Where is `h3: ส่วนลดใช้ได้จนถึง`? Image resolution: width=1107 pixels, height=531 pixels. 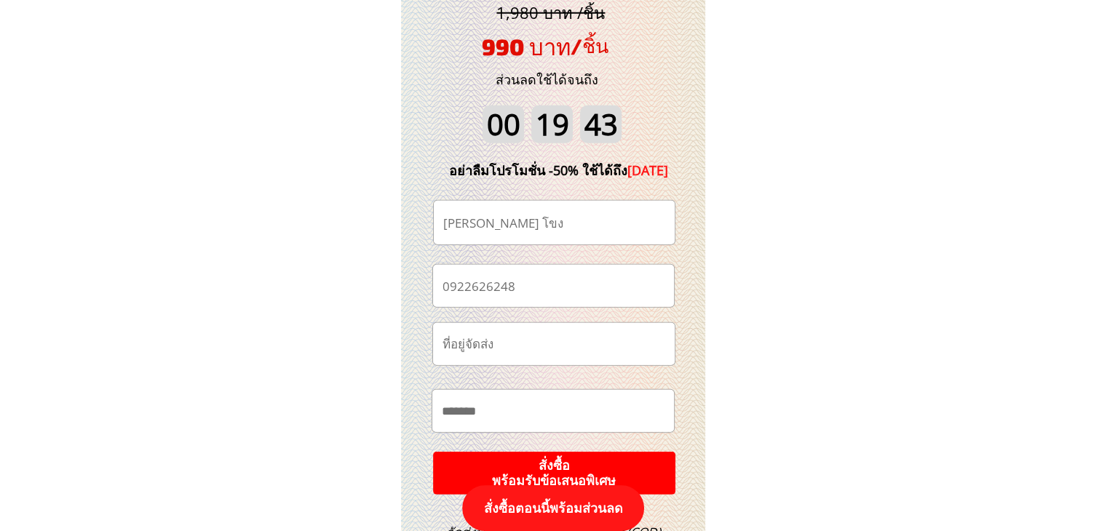
h3: ส่วนลดใช้ได้จนถึง is located at coordinates (547, 79).